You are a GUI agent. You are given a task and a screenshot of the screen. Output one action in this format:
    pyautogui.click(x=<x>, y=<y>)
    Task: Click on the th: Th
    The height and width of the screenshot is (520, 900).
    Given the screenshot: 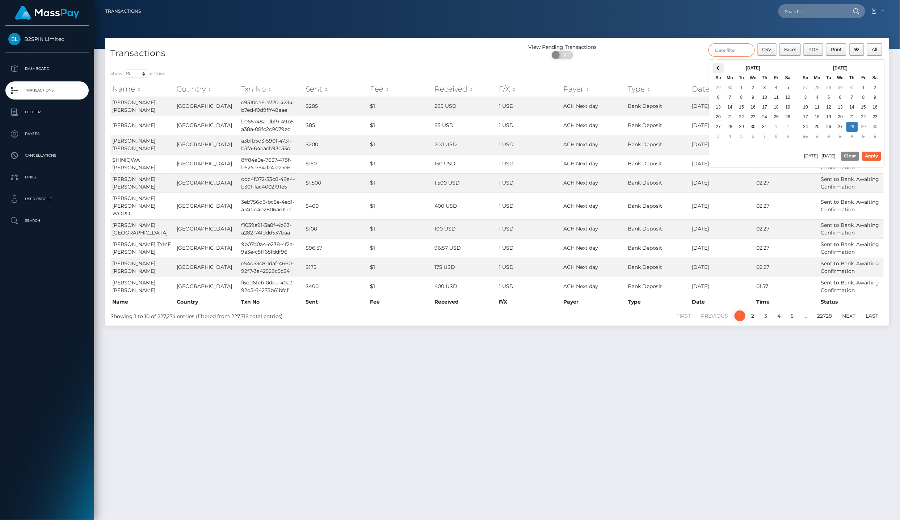 What is the action you would take?
    pyautogui.click(x=852, y=78)
    